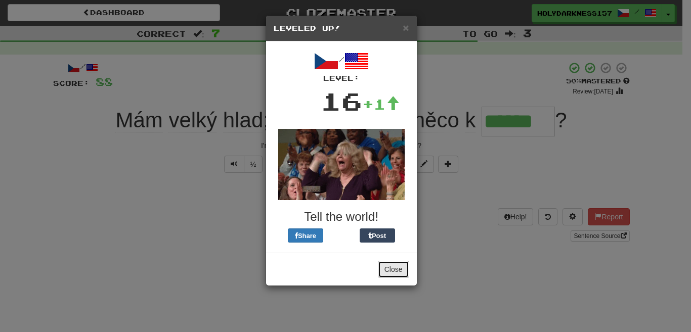 The height and width of the screenshot is (332, 691). I want to click on div: +1, so click(381, 104).